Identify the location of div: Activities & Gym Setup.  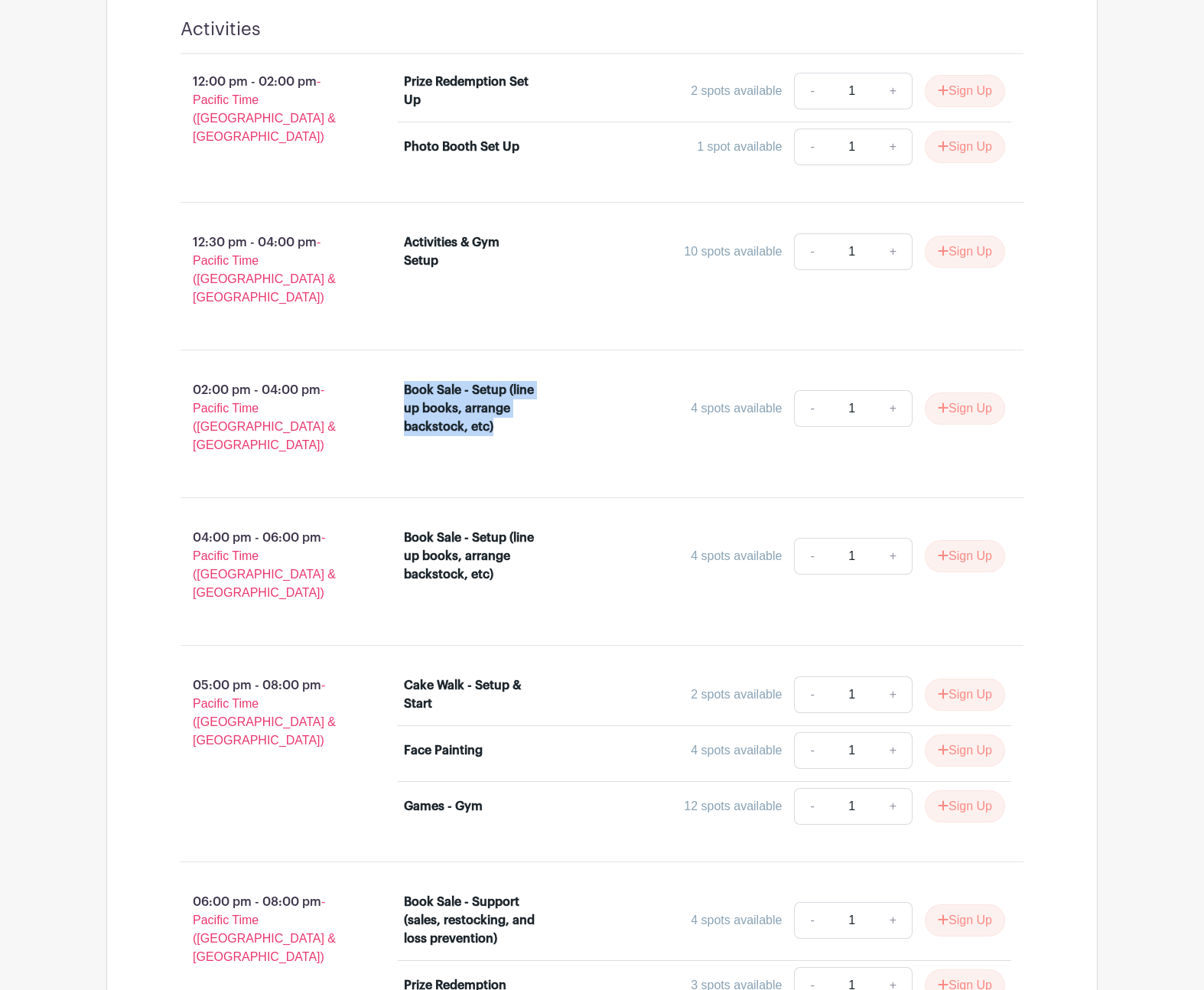
(470, 252).